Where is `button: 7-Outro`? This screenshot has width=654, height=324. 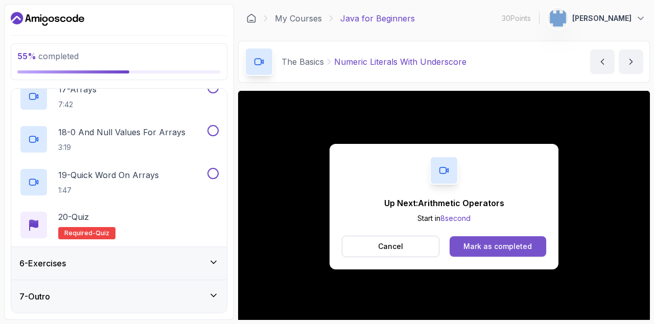 button: 7-Outro is located at coordinates (119, 297).